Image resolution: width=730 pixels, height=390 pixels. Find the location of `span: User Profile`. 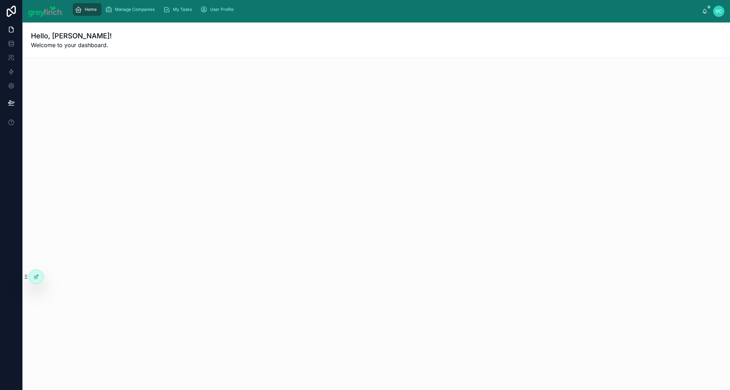

span: User Profile is located at coordinates (222, 9).